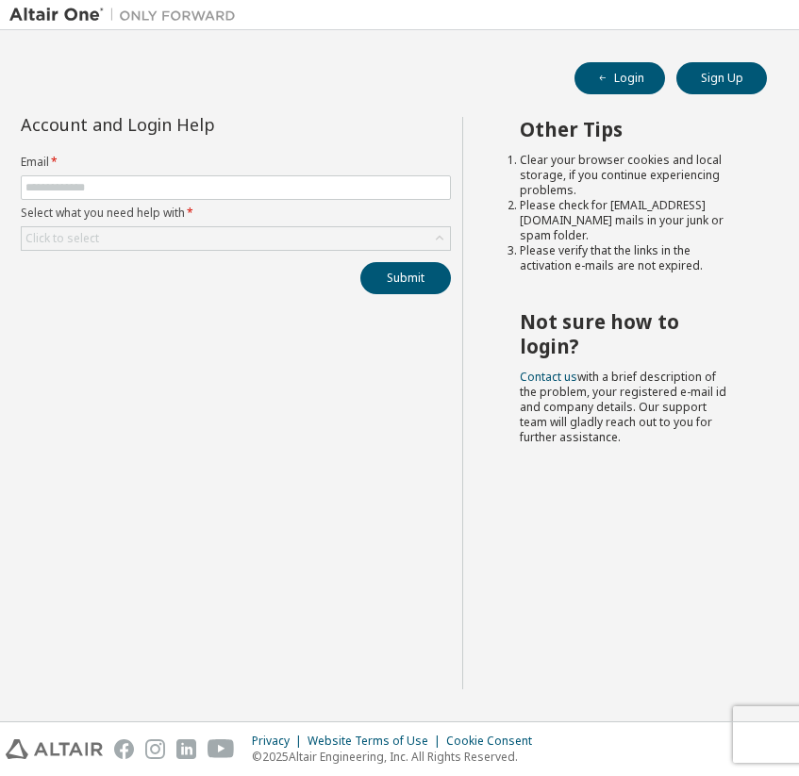 Image resolution: width=799 pixels, height=776 pixels. What do you see at coordinates (236, 213) in the screenshot?
I see `label: Select what you need help with` at bounding box center [236, 213].